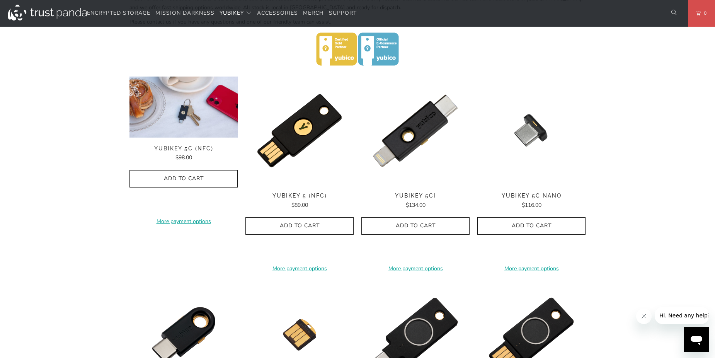  Describe the element at coordinates (300, 131) in the screenshot. I see `img: YubiKey 5 (NFC) - Trust Panda` at that location.